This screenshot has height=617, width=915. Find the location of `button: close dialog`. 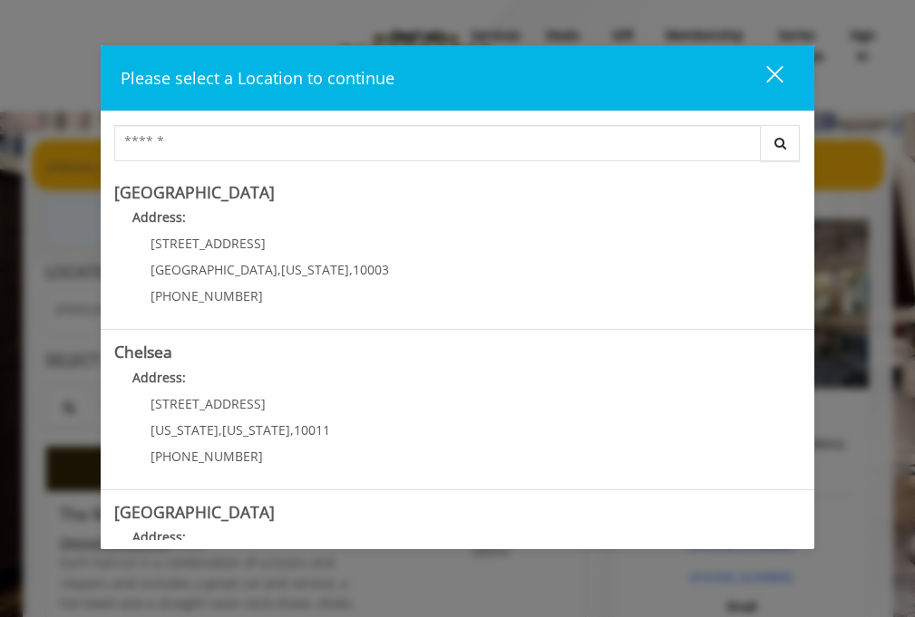

button: close dialog is located at coordinates (763, 77).